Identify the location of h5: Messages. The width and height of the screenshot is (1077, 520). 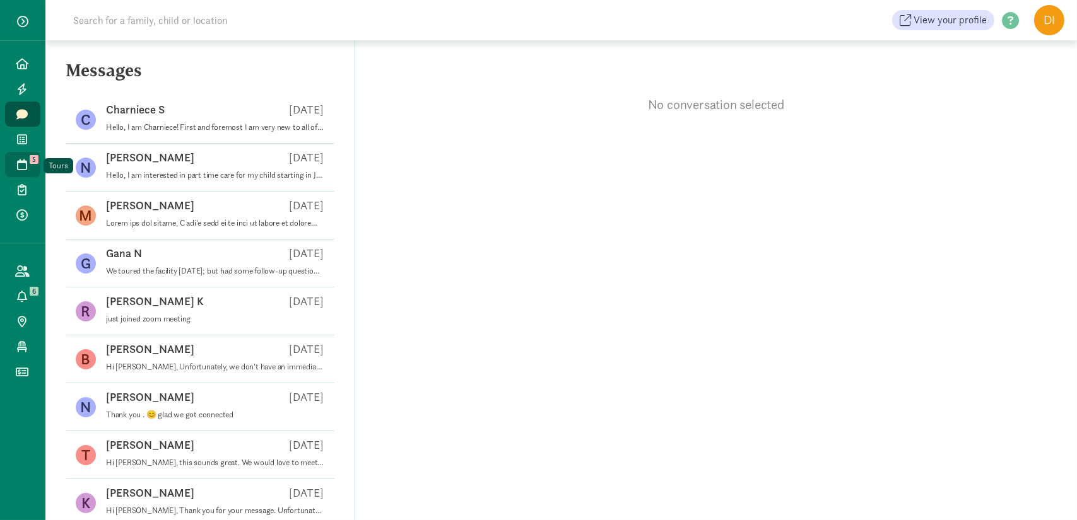
(200, 76).